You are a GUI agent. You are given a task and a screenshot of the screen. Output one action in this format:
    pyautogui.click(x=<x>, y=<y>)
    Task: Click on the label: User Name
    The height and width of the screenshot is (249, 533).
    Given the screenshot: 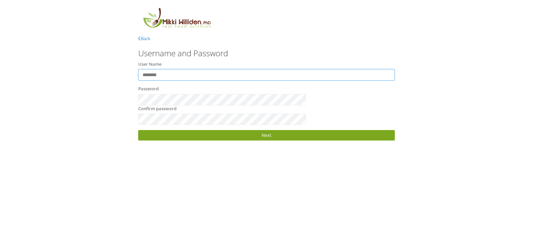 What is the action you would take?
    pyautogui.click(x=150, y=64)
    